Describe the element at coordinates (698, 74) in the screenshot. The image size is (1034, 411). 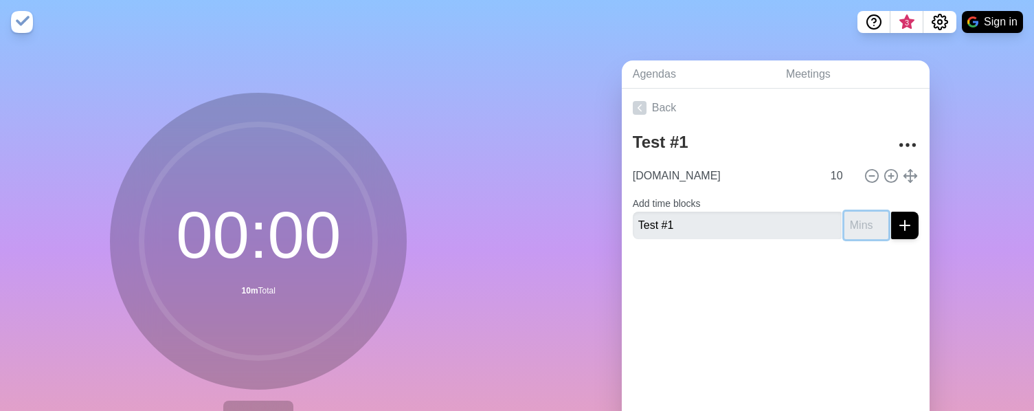
I see `a: Agendas` at that location.